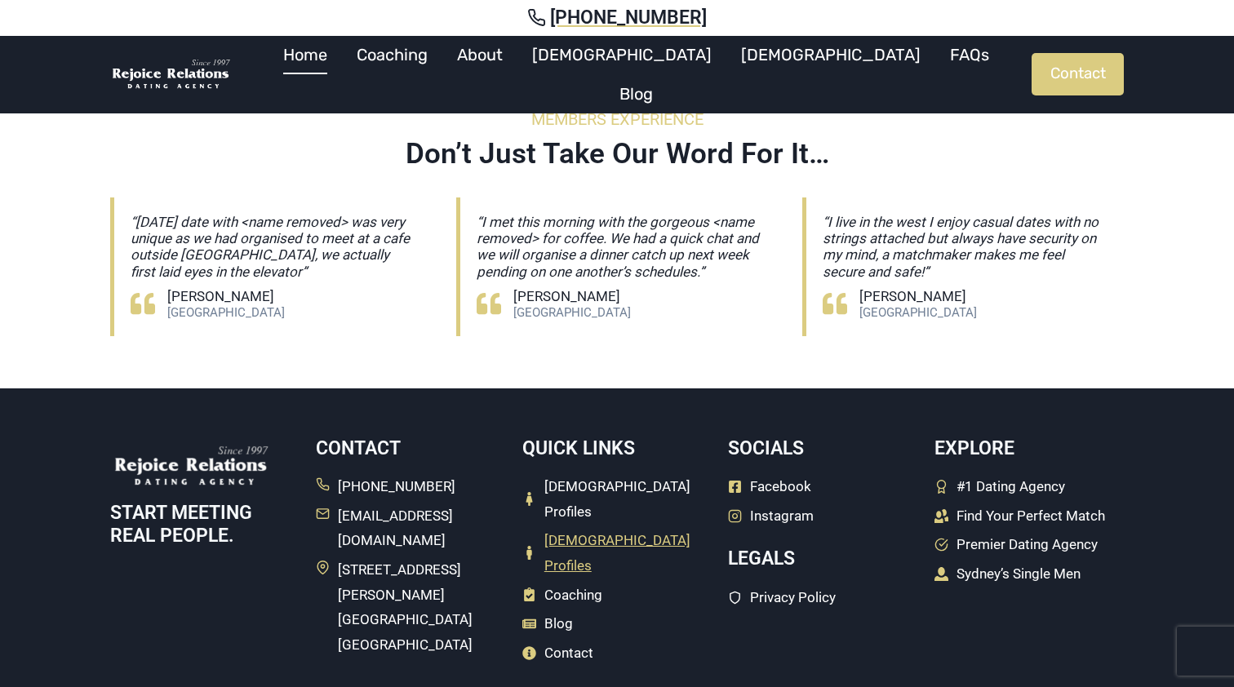  Describe the element at coordinates (823, 449) in the screenshot. I see `h5: Socials` at that location.